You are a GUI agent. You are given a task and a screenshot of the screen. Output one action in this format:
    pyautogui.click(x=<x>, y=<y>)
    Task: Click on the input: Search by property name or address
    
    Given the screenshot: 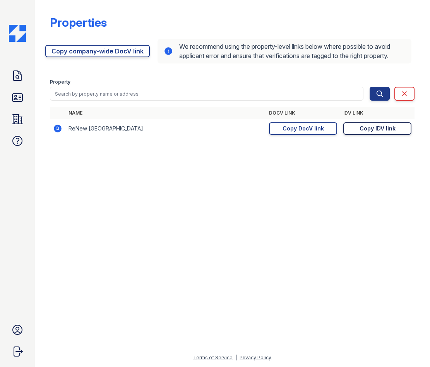 What is the action you would take?
    pyautogui.click(x=207, y=94)
    